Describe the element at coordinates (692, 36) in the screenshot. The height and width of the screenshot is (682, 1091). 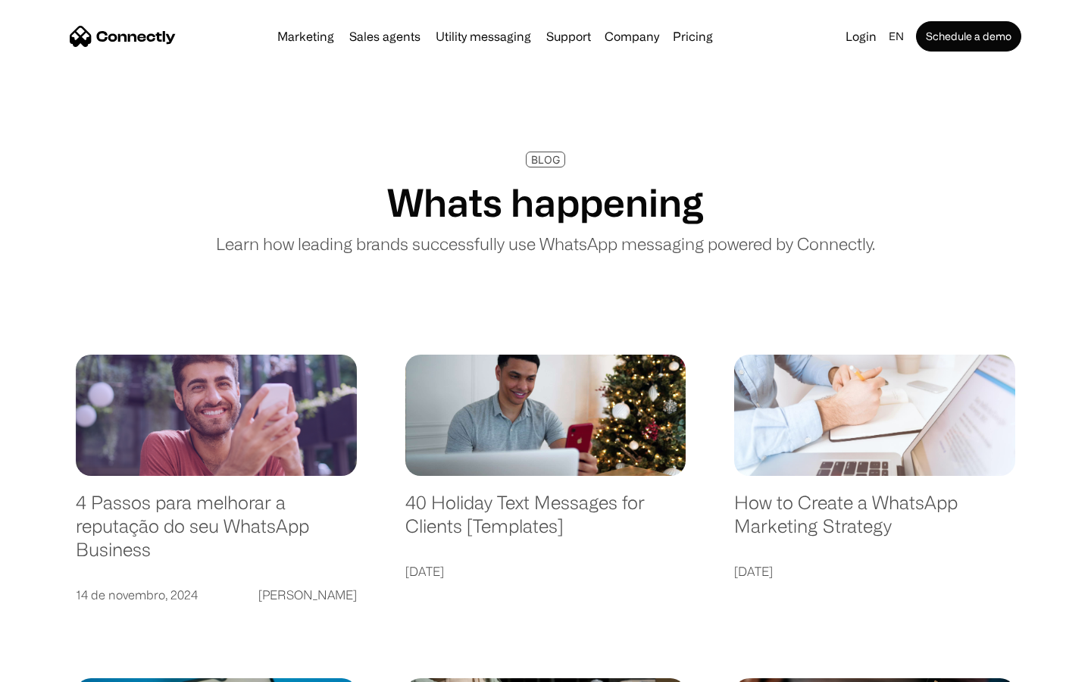
I see `a: Pricing` at that location.